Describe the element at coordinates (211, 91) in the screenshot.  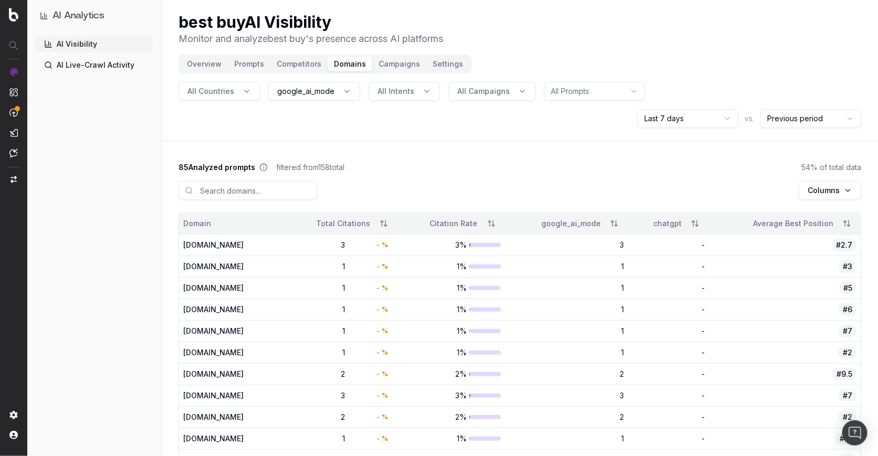
I see `span: All Countries` at that location.